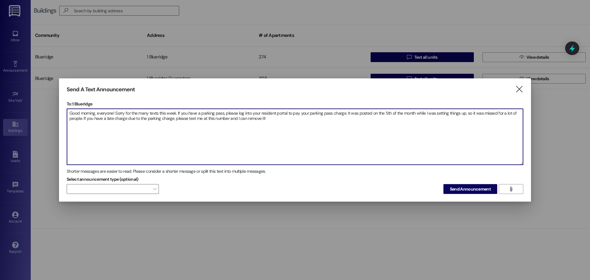 This screenshot has height=280, width=590. What do you see at coordinates (295, 137) in the screenshot?
I see `textarea: Good morning, everyone! Sorry for the many texts this week. If you have a parking pass, please lo...` at bounding box center [295, 137].